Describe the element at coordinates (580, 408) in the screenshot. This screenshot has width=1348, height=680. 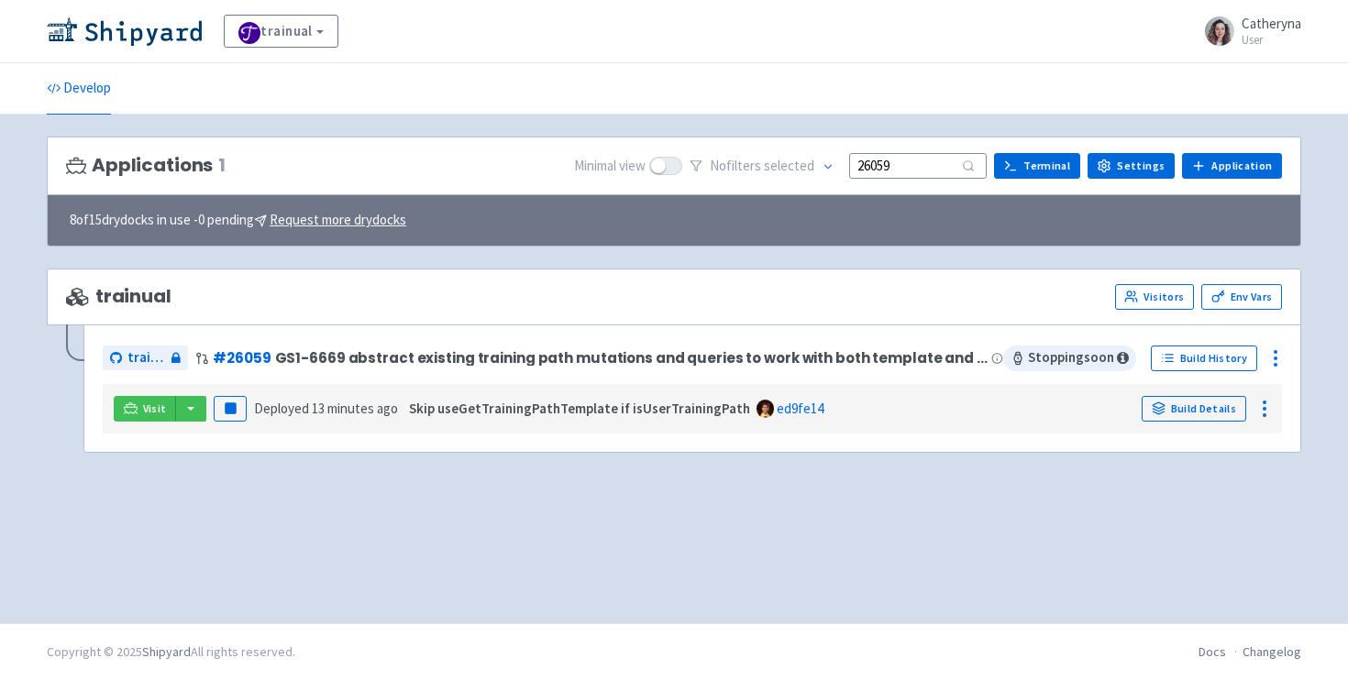
I see `strong: Skip useGetTrainingPathTemplate if isUserTrainingPath` at that location.